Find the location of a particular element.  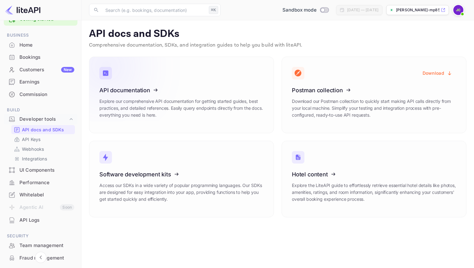

a: UI Components is located at coordinates (40, 170).